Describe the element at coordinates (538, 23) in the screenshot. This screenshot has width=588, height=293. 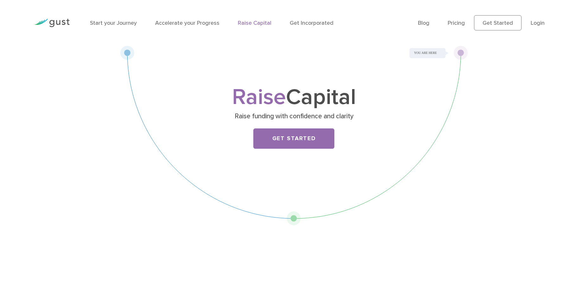
I see `a: Login` at that location.